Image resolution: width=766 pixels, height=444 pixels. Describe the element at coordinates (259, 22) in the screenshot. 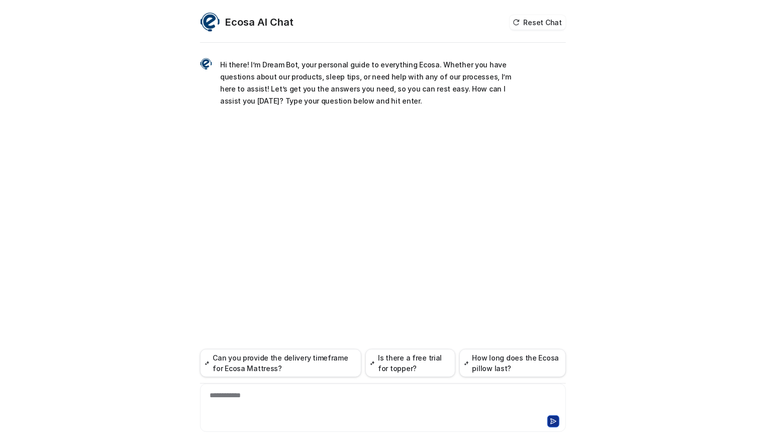

I see `h2: Ecosa AI Chat` at that location.